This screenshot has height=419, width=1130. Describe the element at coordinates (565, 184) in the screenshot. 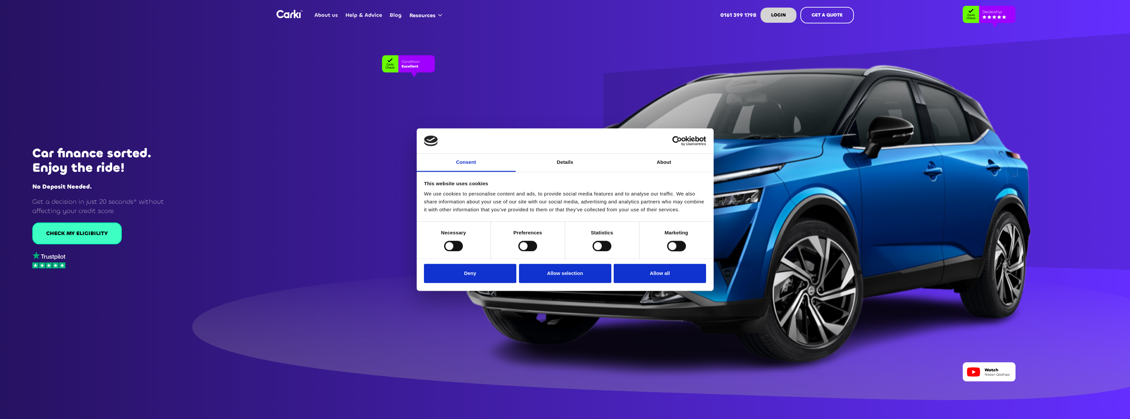

I see `div: This website uses cookies` at that location.